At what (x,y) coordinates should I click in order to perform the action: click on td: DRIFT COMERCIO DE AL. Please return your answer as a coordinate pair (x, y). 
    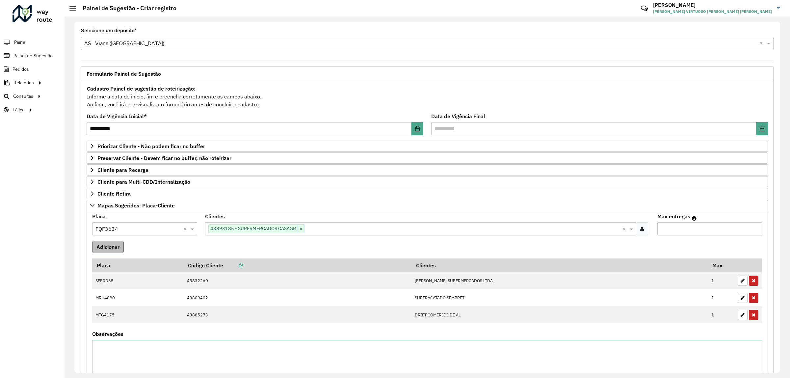
    Looking at the image, I should click on (560, 315).